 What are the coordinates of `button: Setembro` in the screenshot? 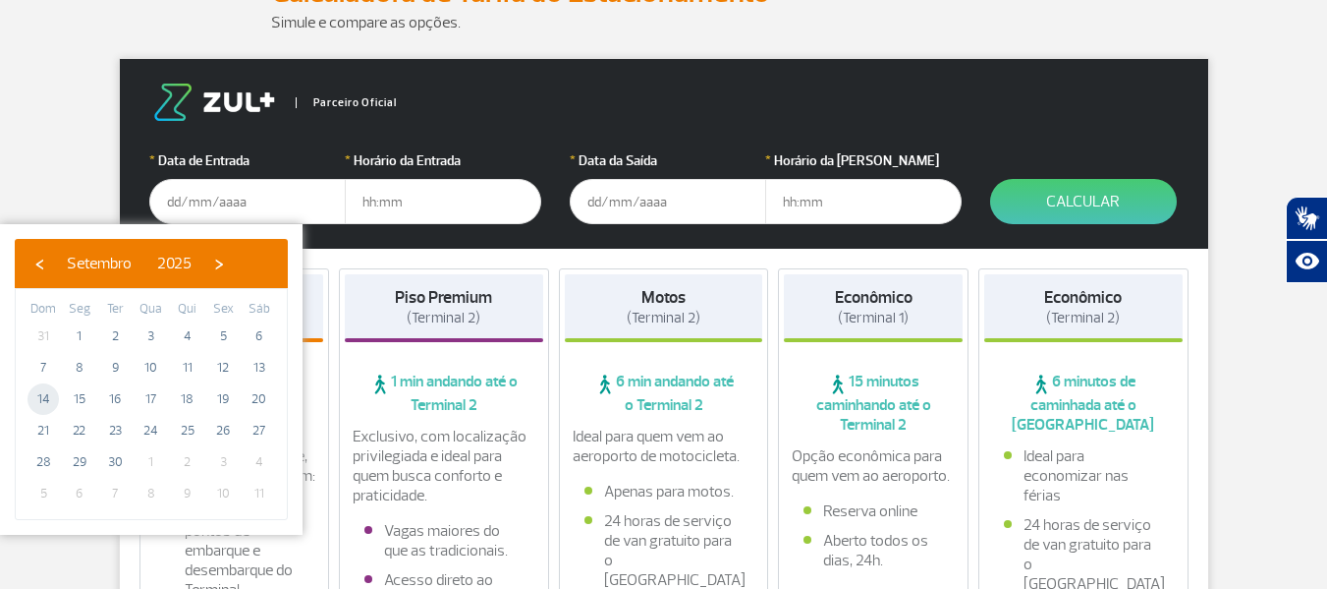 It's located at (99, 263).